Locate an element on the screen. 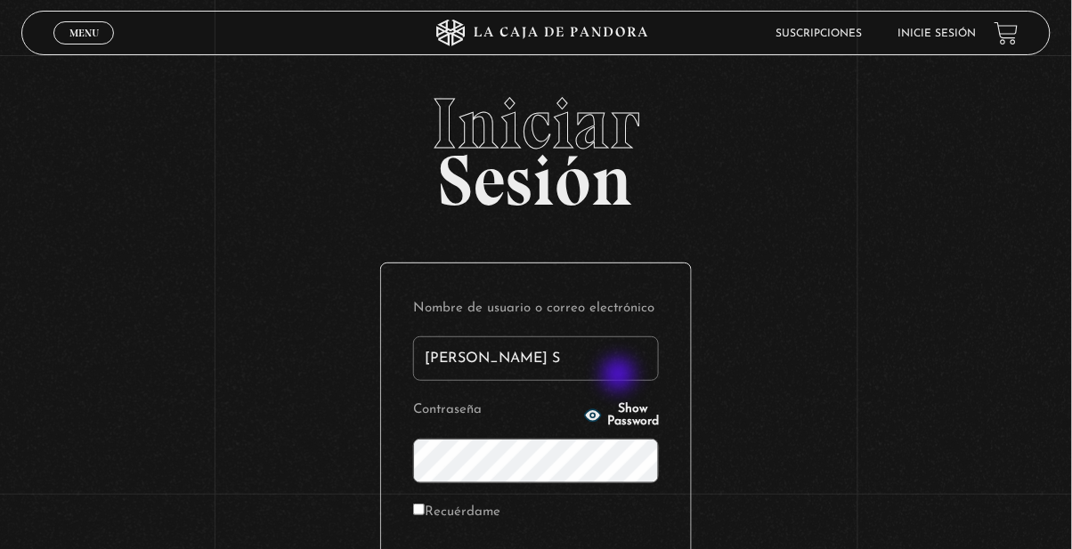  h2: Sesión is located at coordinates (536, 145).